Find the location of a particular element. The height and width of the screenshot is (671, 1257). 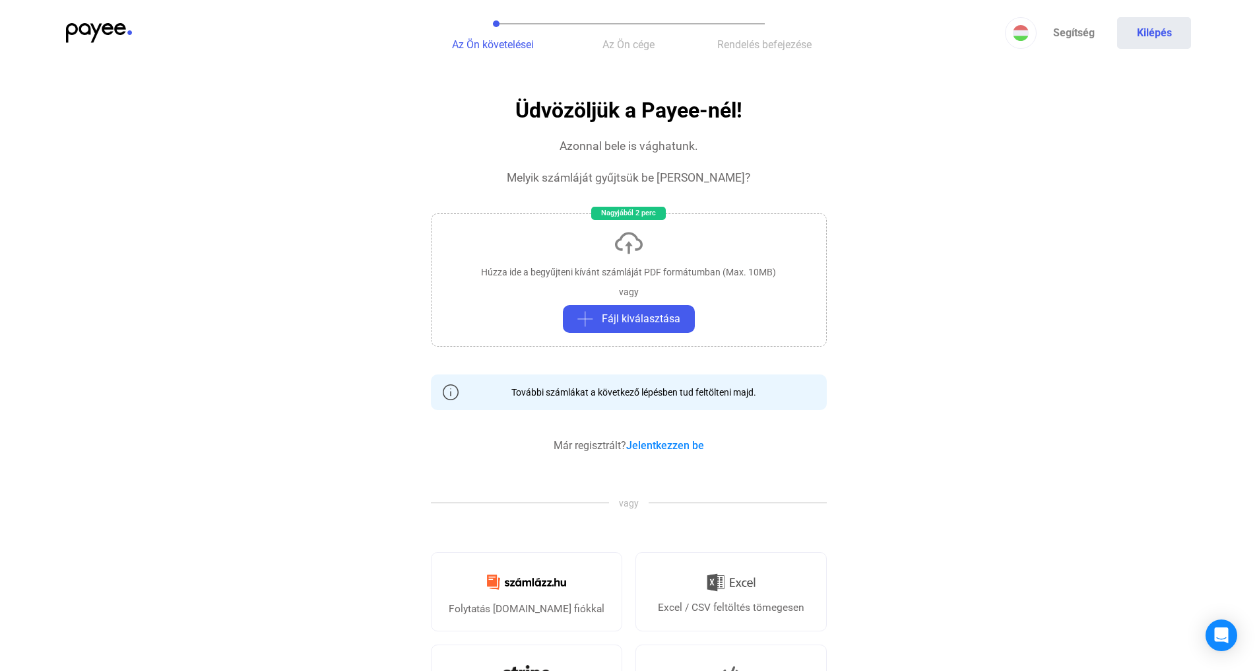

div: Azonnal bele is vághatunk. is located at coordinates (629, 146).